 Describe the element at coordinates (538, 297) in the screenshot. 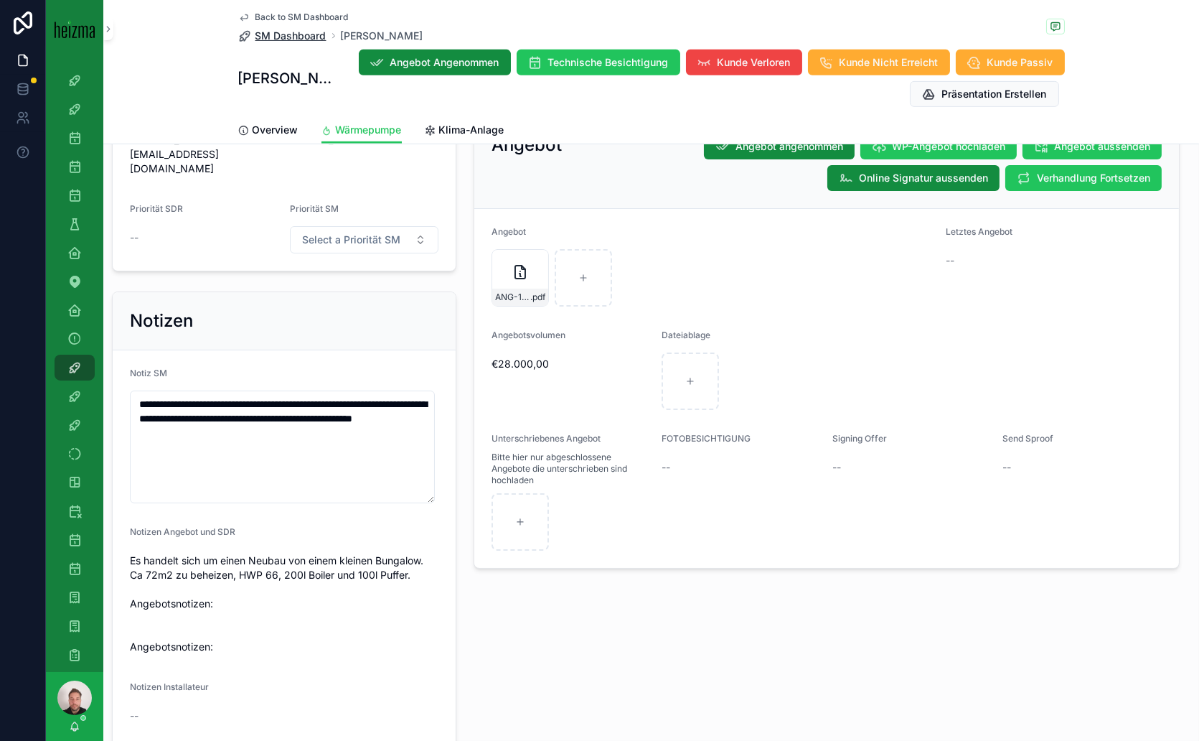

I see `span: .pdf` at that location.